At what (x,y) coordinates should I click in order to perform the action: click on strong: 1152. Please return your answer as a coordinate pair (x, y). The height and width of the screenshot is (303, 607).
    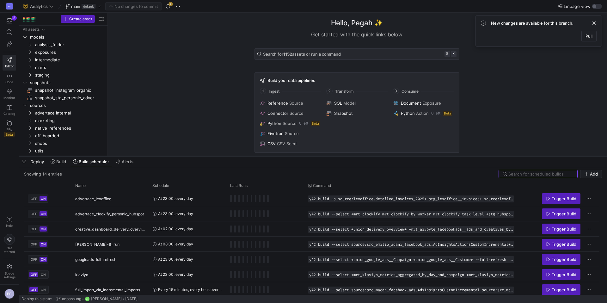
    Looking at the image, I should click on (287, 54).